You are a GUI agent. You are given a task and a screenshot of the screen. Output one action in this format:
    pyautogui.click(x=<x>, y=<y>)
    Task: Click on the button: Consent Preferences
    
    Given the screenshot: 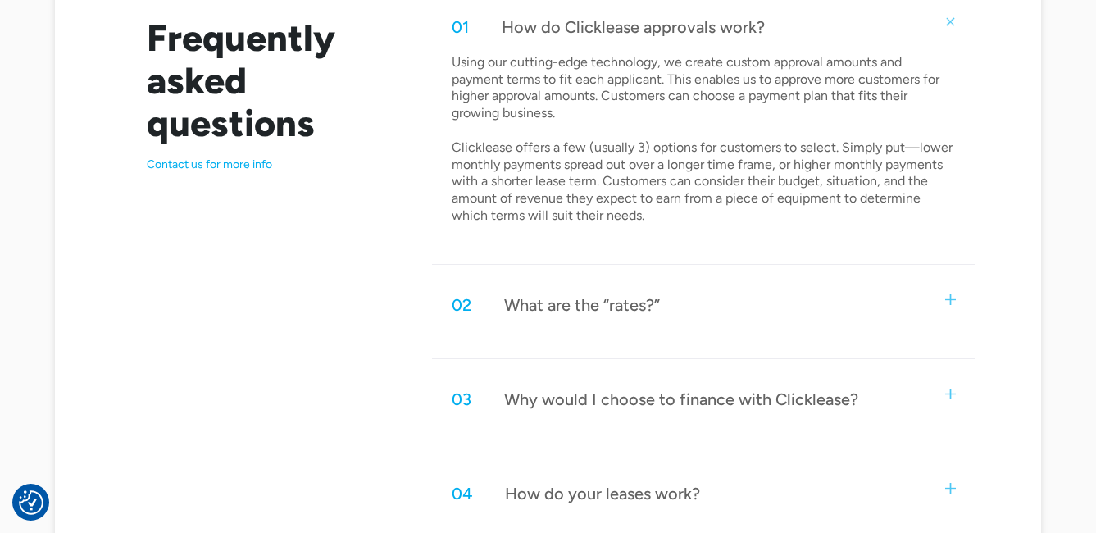 What is the action you would take?
    pyautogui.click(x=31, y=502)
    